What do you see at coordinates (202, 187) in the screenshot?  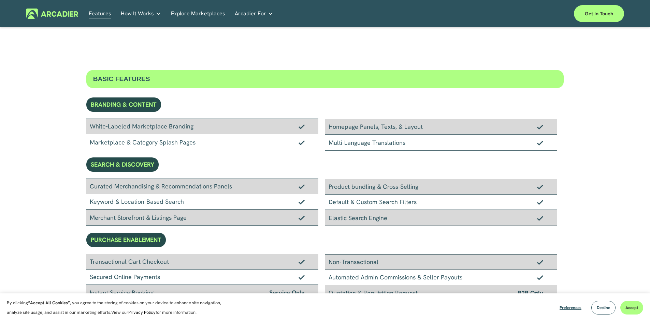 I see `div: Curated Merchandising & Recommendations Panels` at bounding box center [202, 187].